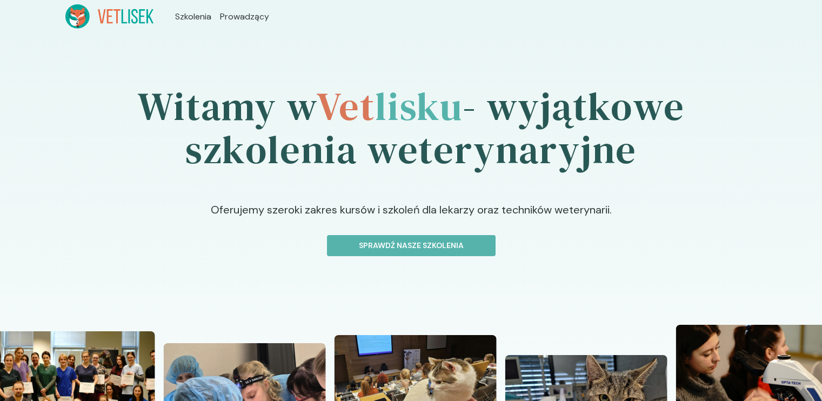 Image resolution: width=822 pixels, height=401 pixels. Describe the element at coordinates (244, 17) in the screenshot. I see `a: Prowadzący` at that location.